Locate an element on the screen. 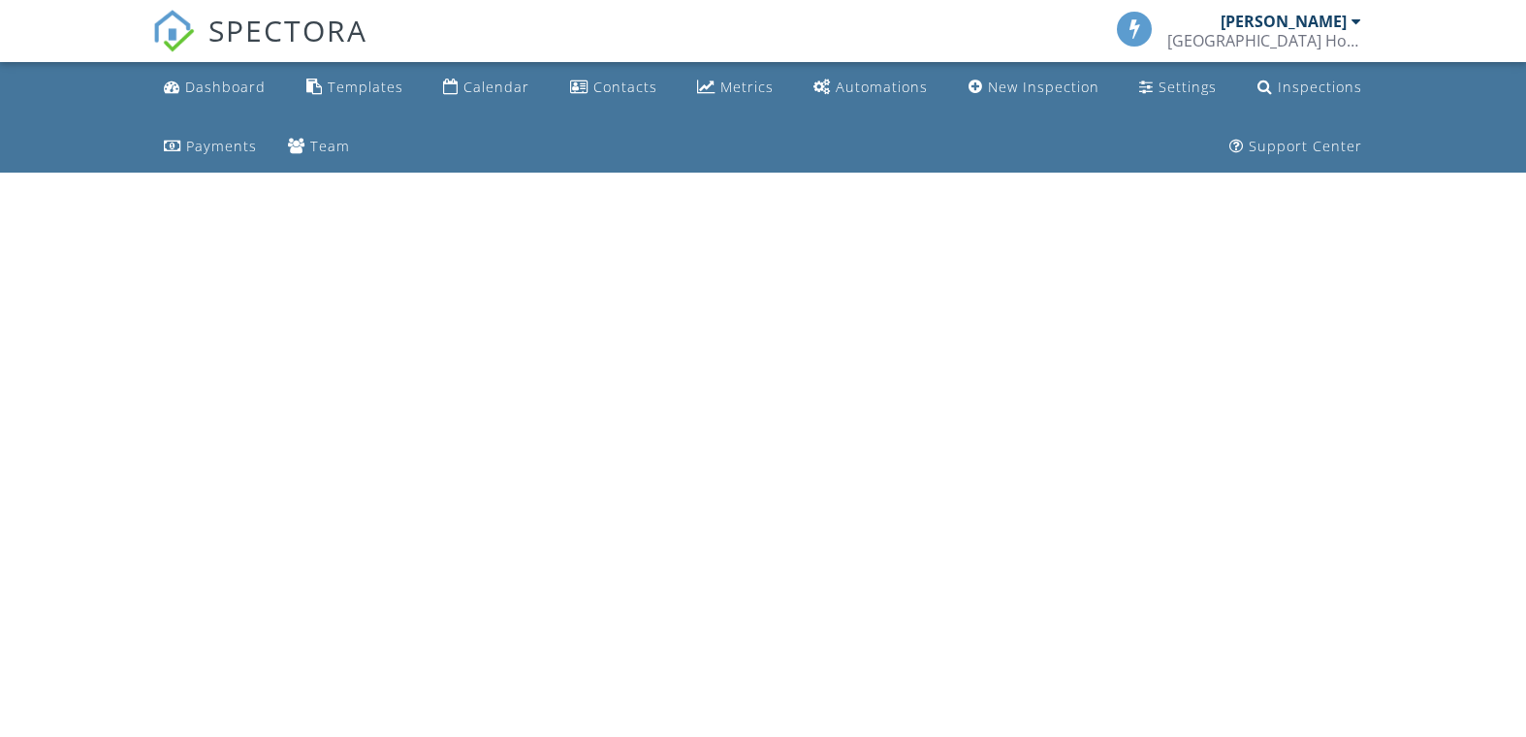 The height and width of the screenshot is (737, 1526). a: Support Center is located at coordinates (1296, 146).